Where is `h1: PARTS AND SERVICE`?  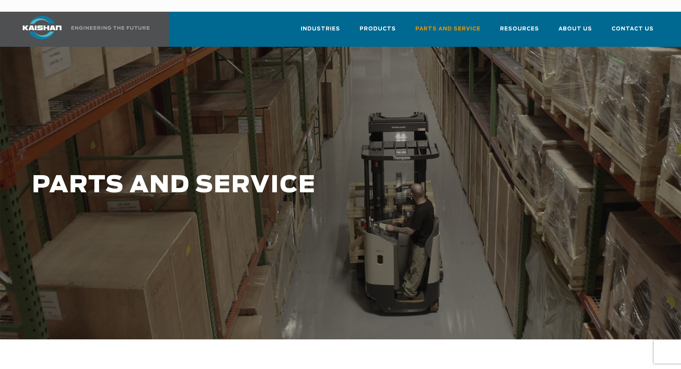
h1: PARTS AND SERVICE is located at coordinates (288, 185).